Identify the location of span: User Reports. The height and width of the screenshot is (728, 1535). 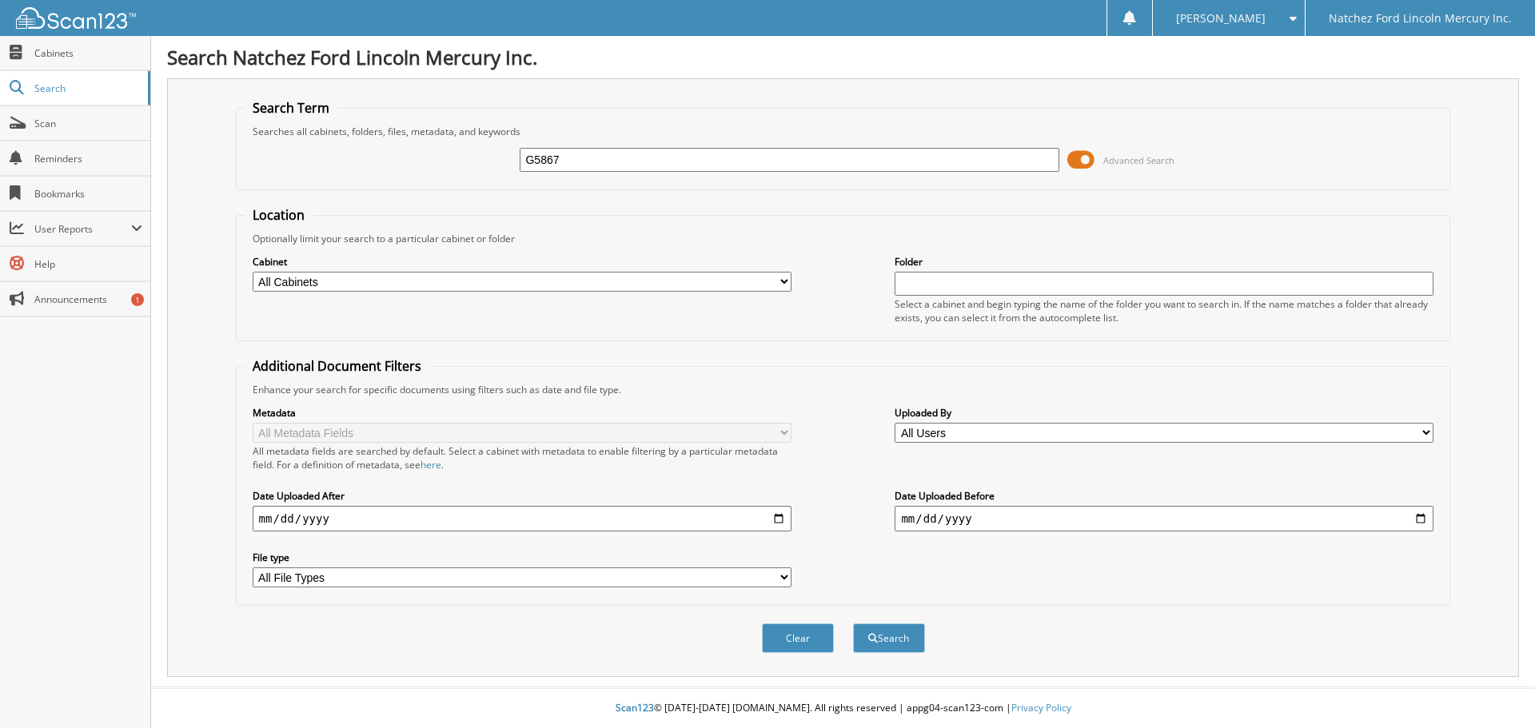
(82, 229).